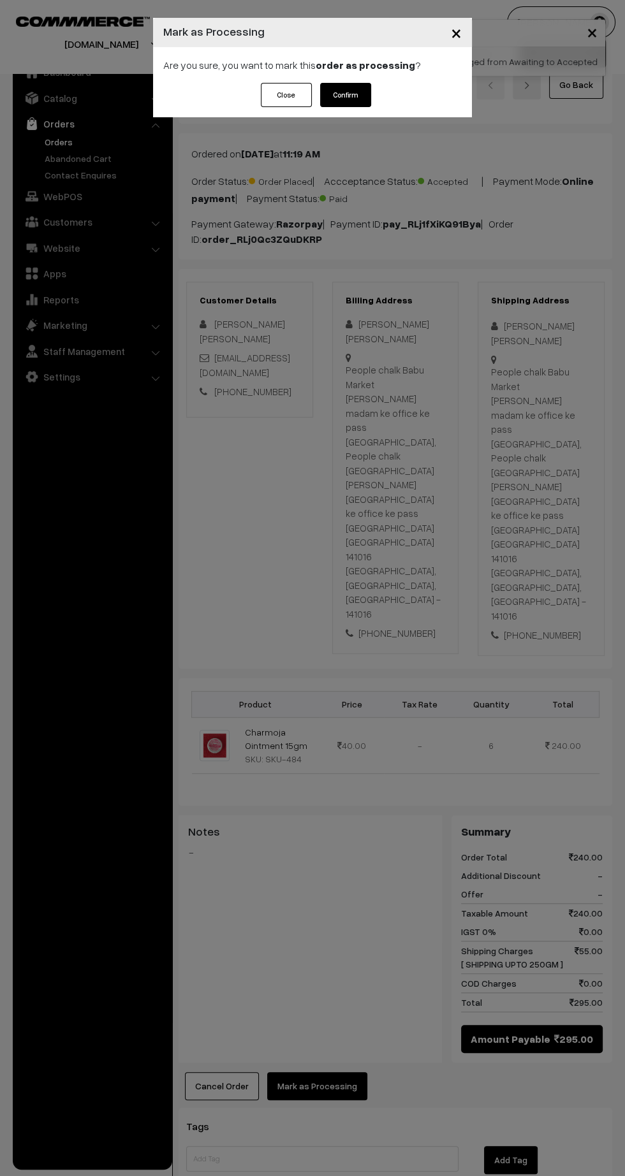  What do you see at coordinates (346, 95) in the screenshot?
I see `button: Confirm` at bounding box center [346, 95].